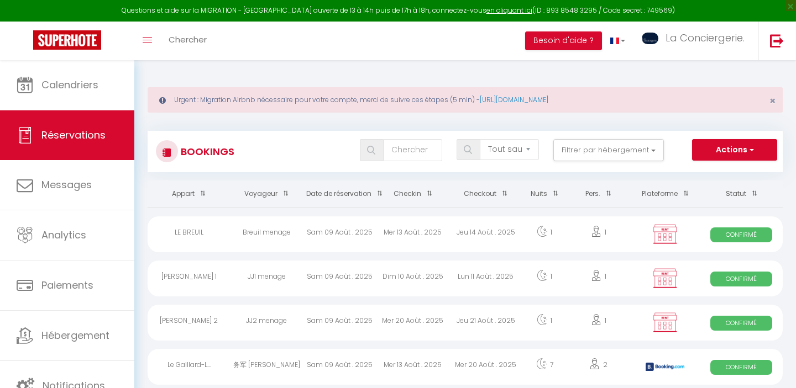 The width and height of the screenshot is (796, 388). Describe the element at coordinates (75, 335) in the screenshot. I see `span: Hébergement` at that location.